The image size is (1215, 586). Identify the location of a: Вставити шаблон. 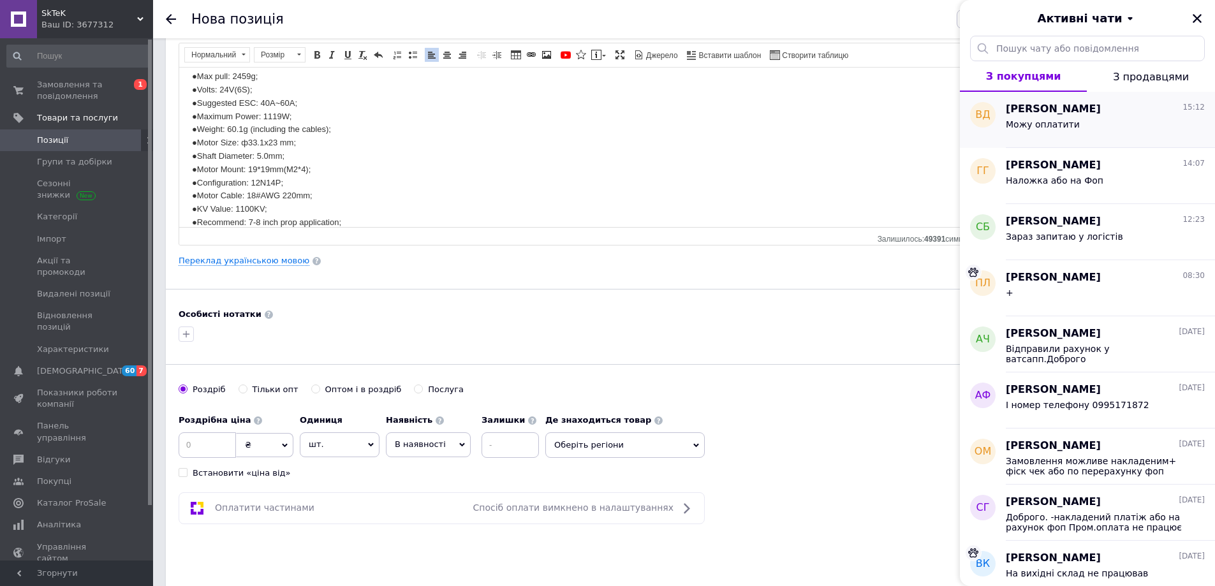
(724, 55).